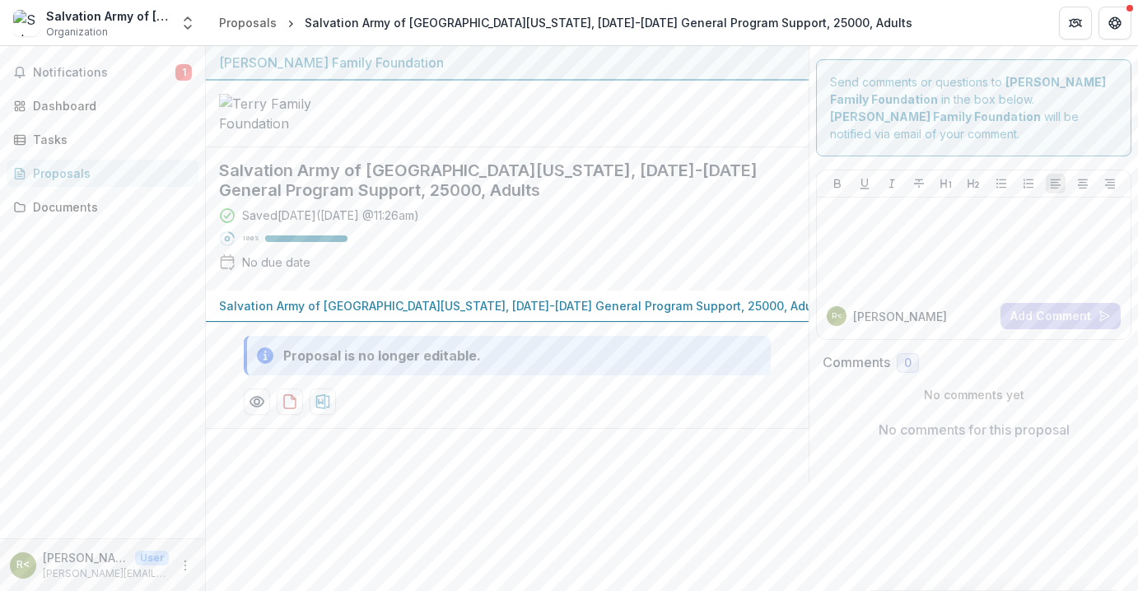  Describe the element at coordinates (1056, 184) in the screenshot. I see `button: Align Left` at that location.